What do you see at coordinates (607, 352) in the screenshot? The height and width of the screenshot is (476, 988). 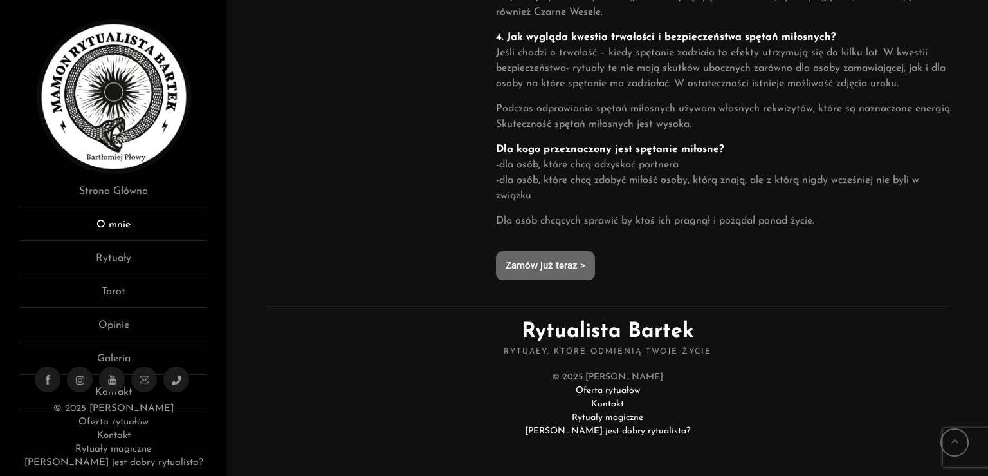 I see `span: Rytuały, które odmienią Twoje życie` at bounding box center [607, 352].